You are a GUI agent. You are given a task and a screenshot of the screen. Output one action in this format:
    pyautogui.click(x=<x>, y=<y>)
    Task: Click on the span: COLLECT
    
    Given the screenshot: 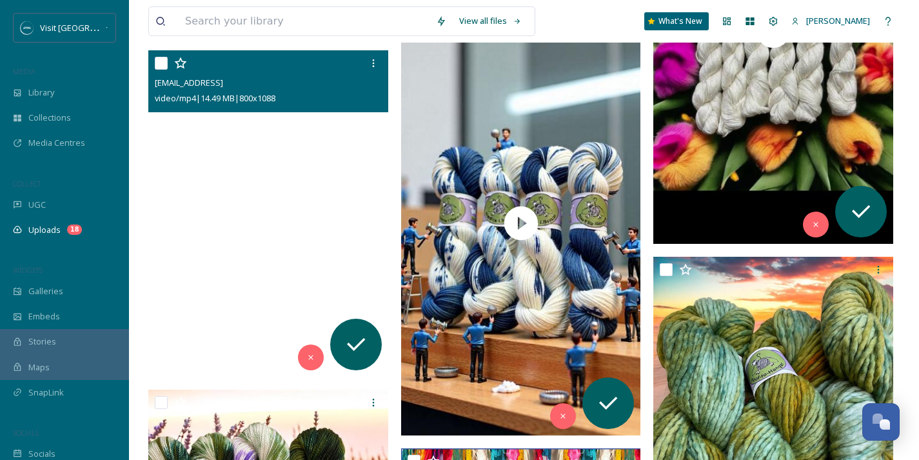 What is the action you would take?
    pyautogui.click(x=26, y=183)
    